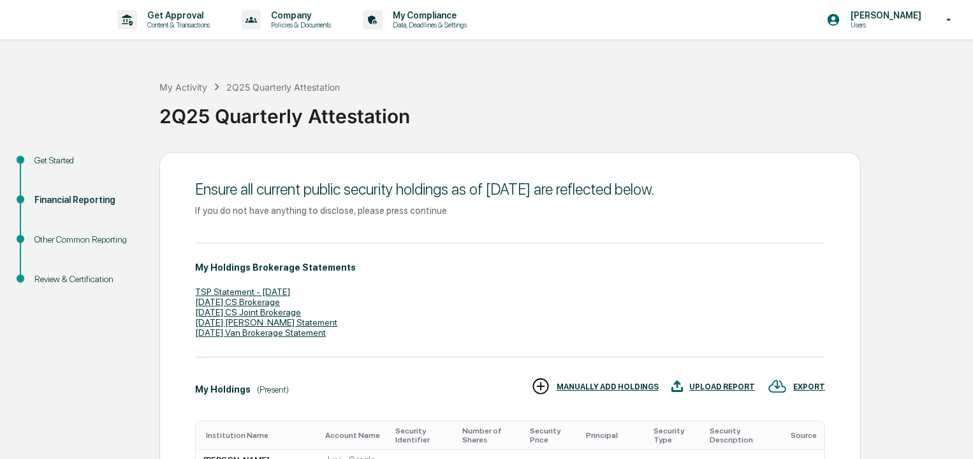 Image resolution: width=973 pixels, height=459 pixels. What do you see at coordinates (428, 25) in the screenshot?
I see `p: Data, Deadlines & Settings` at bounding box center [428, 25].